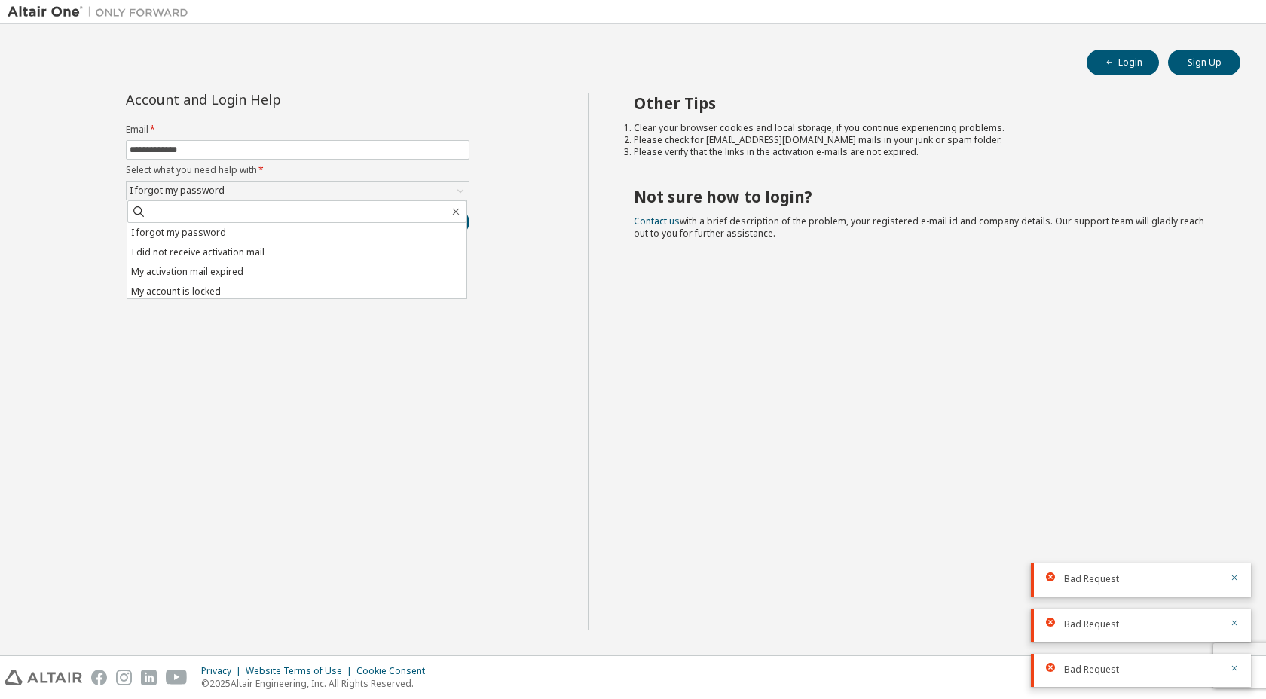 The image size is (1266, 699). Describe the element at coordinates (395, 671) in the screenshot. I see `div: Cookie Consent` at that location.